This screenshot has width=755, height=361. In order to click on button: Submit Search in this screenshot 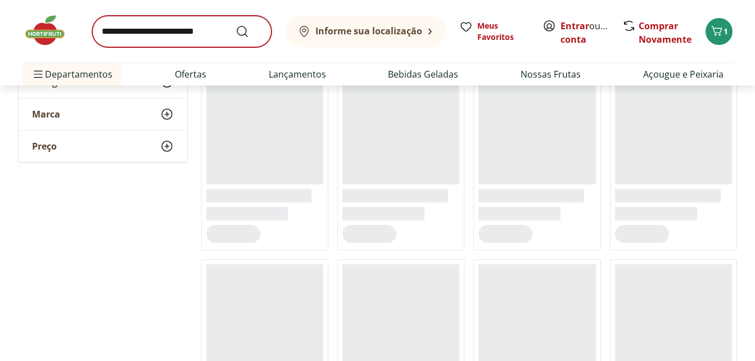, I will do `click(249, 31)`.